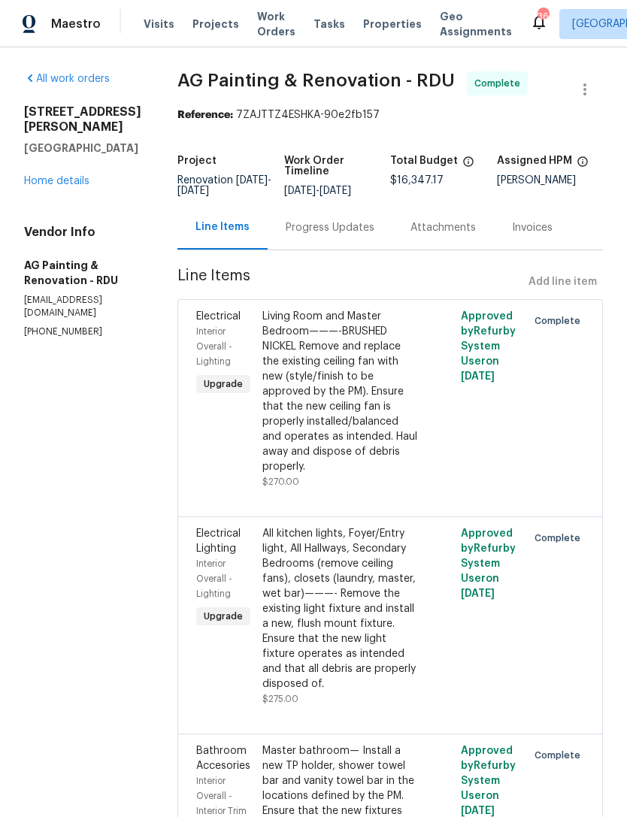 This screenshot has height=817, width=627. I want to click on h5: AG Painting & Renovation - RDU, so click(83, 273).